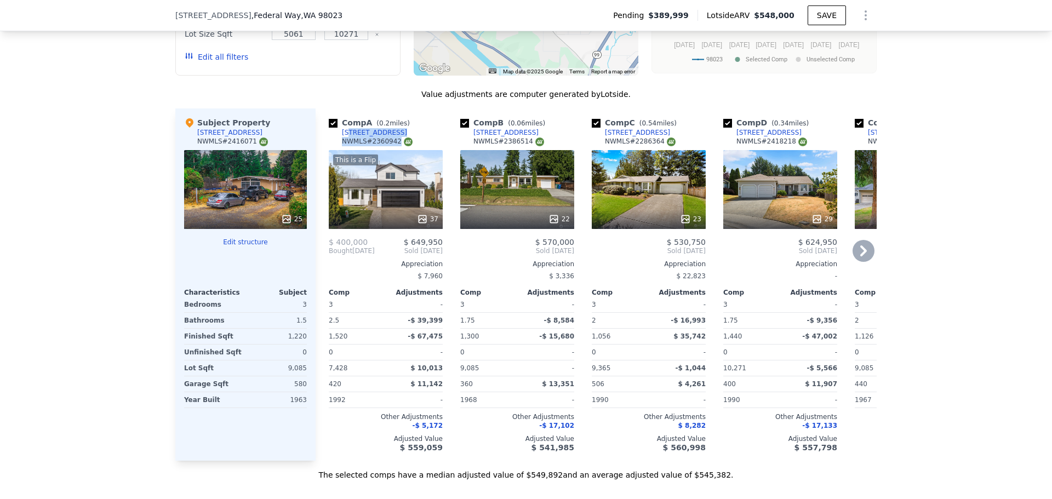 Image resolution: width=1052 pixels, height=499 pixels. I want to click on text: Unselected Comp, so click(830, 59).